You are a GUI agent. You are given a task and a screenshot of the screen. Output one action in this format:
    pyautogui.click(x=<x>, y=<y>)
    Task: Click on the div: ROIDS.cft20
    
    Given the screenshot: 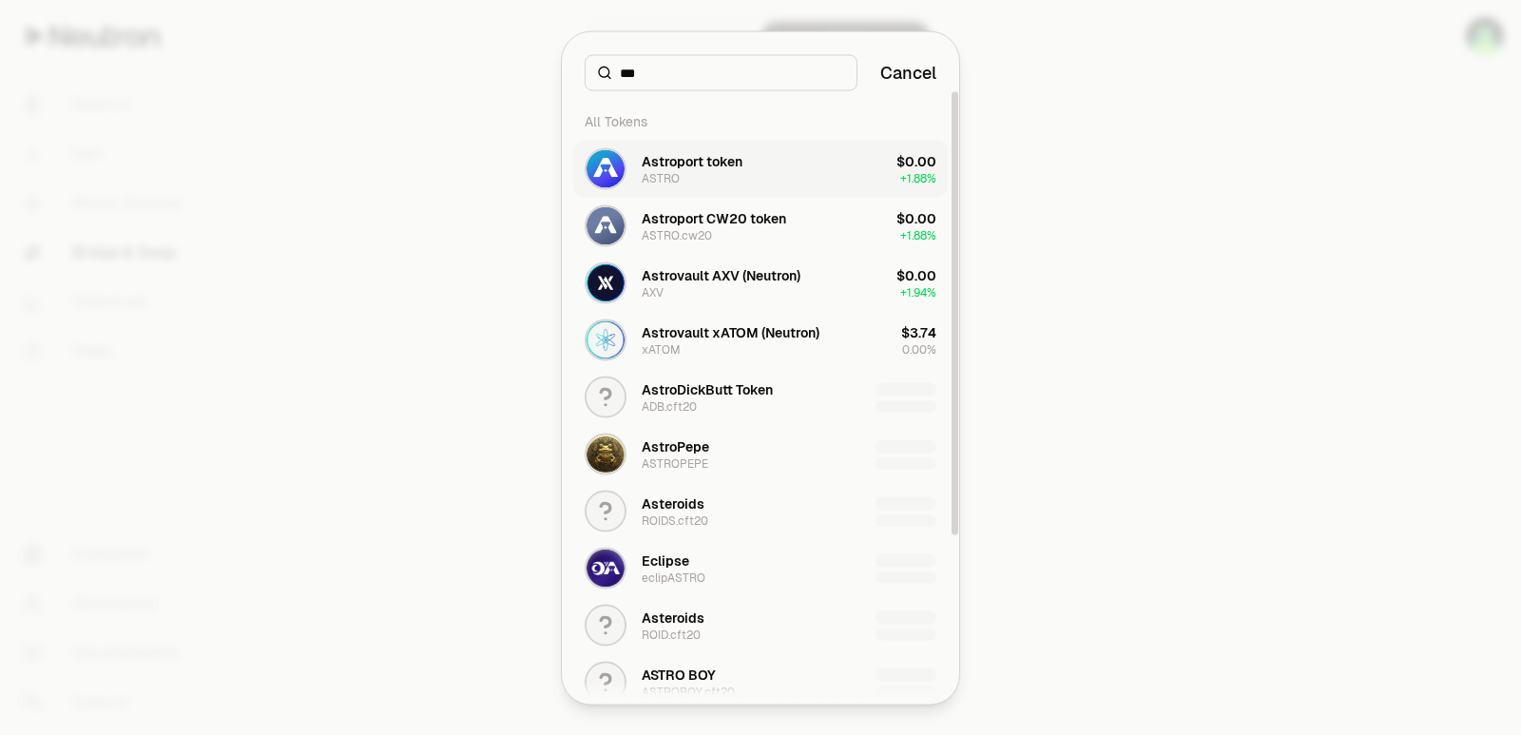 What is the action you would take?
    pyautogui.click(x=675, y=520)
    